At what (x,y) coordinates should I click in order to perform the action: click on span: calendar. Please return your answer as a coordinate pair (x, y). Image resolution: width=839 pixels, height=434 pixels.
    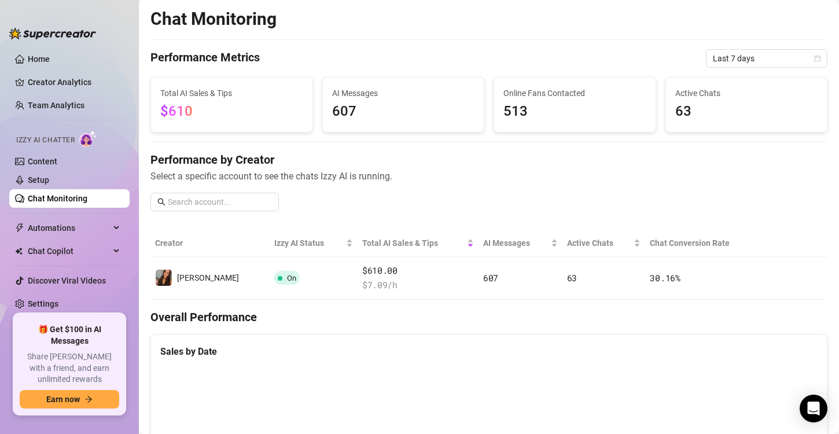
    Looking at the image, I should click on (817, 58).